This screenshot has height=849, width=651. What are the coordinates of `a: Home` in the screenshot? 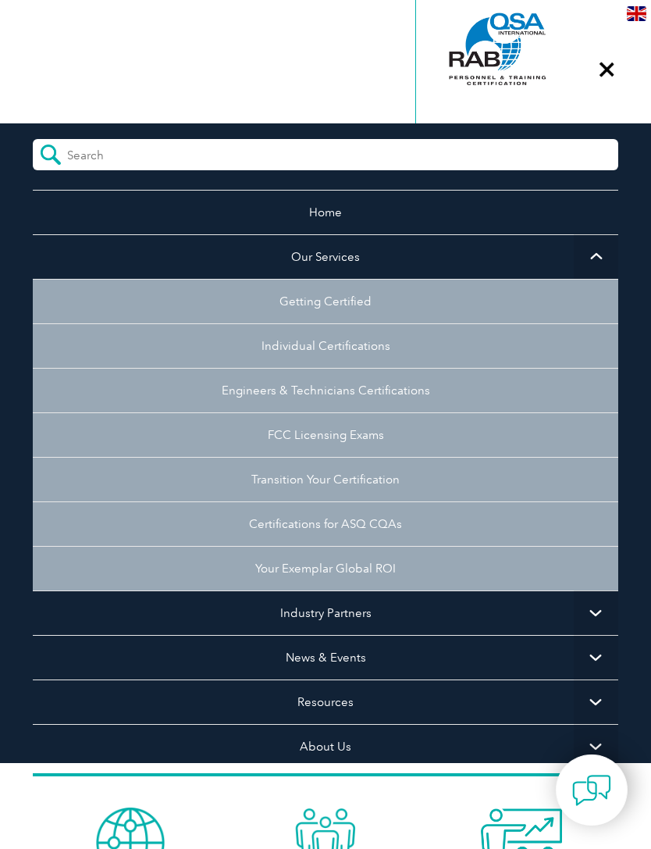 It's located at (326, 212).